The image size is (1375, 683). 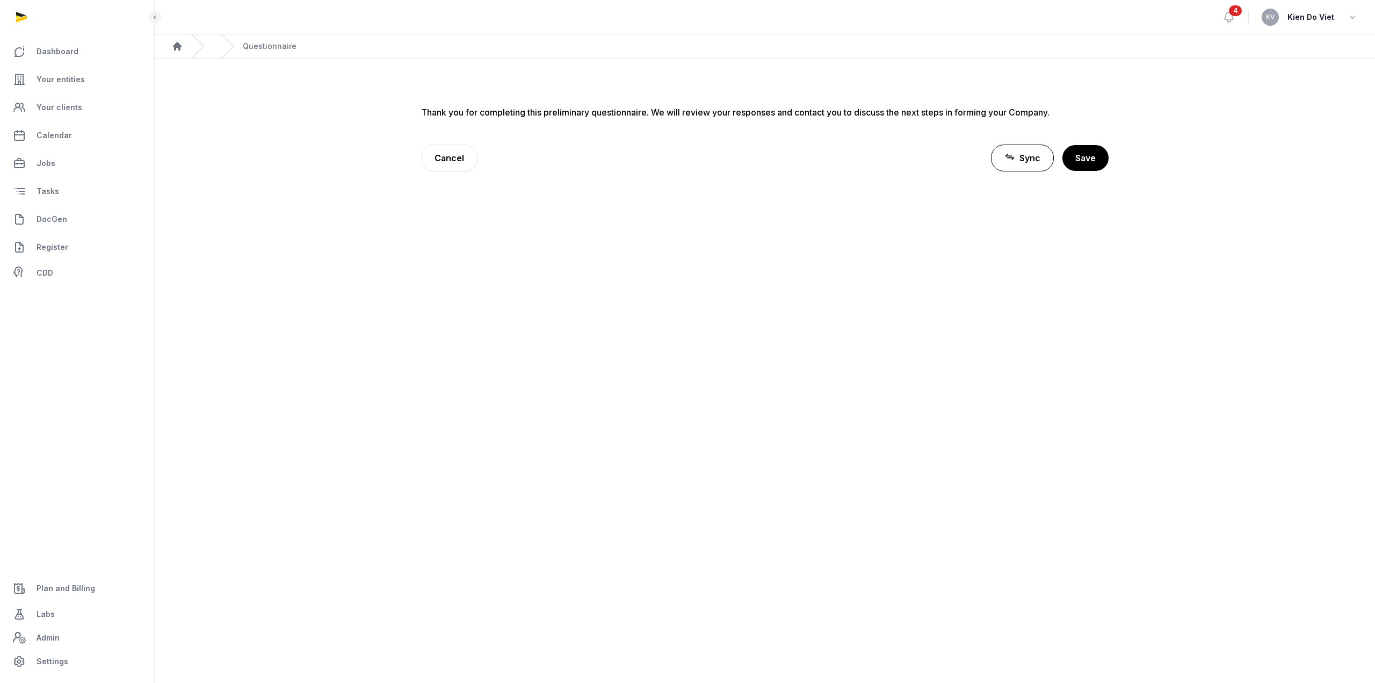 I want to click on span: Your clients, so click(x=59, y=107).